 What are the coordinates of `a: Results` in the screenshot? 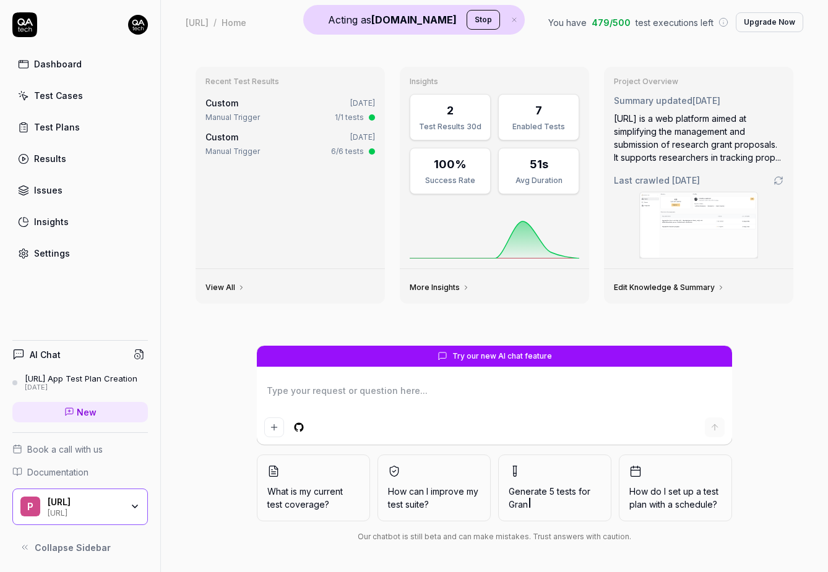 It's located at (80, 158).